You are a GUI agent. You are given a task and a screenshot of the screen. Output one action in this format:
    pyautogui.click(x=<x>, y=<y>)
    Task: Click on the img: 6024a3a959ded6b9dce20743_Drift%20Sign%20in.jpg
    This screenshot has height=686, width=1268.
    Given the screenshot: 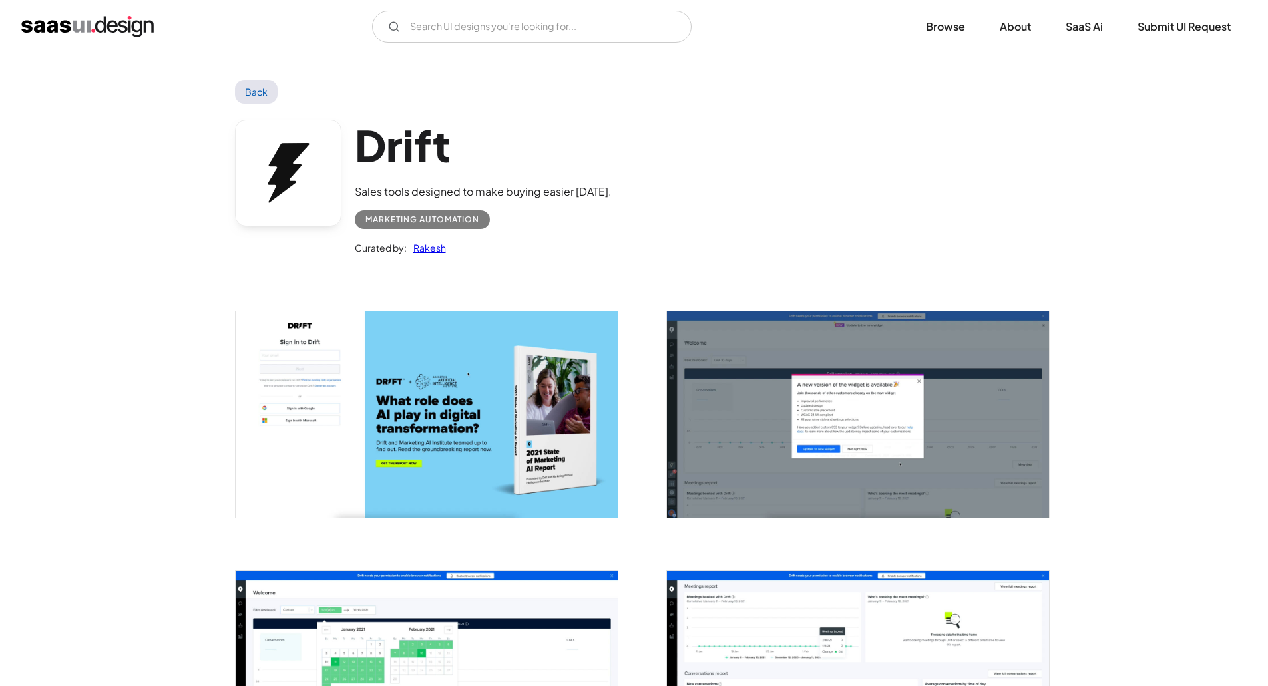 What is the action you would take?
    pyautogui.click(x=427, y=414)
    